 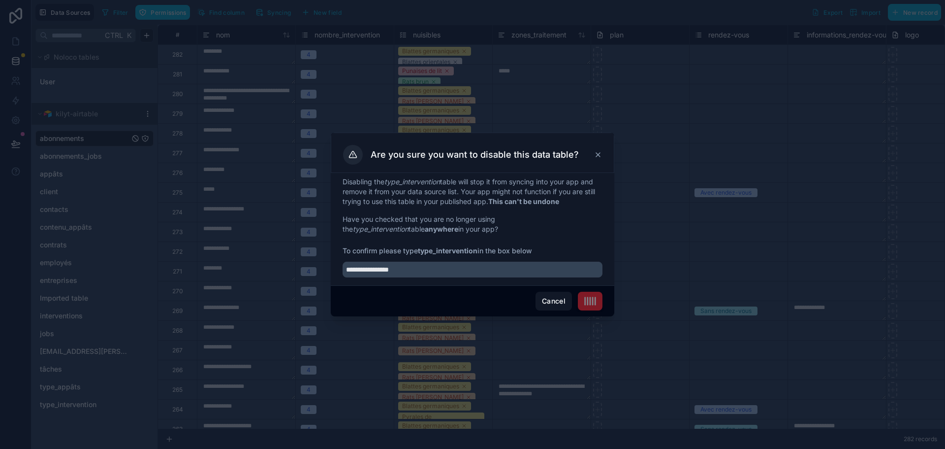 I want to click on strong: type_intervention, so click(x=448, y=250).